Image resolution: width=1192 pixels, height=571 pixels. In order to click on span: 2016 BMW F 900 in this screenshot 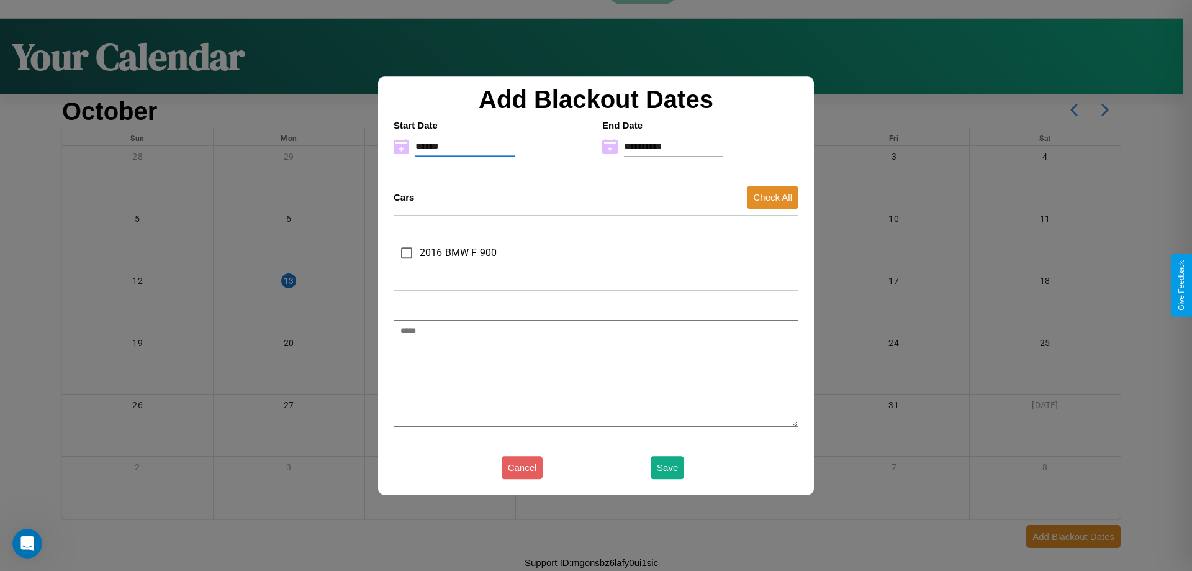, I will do `click(458, 253)`.